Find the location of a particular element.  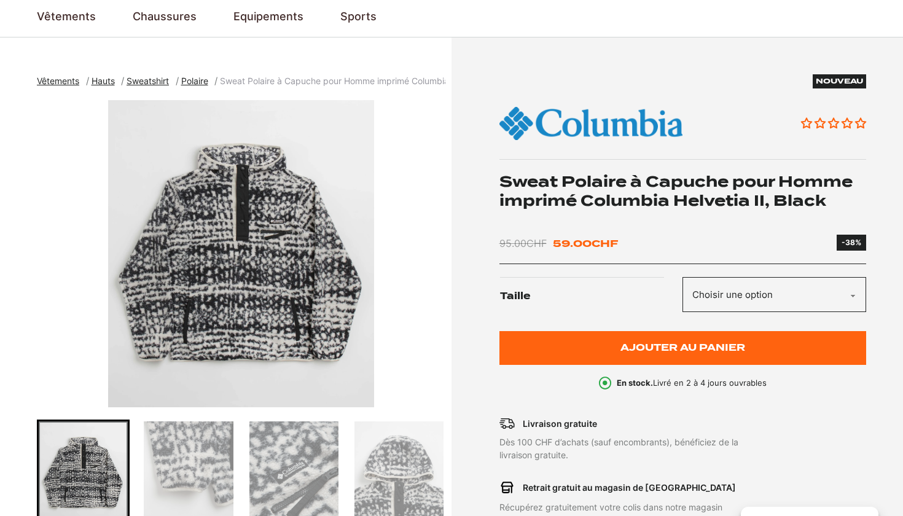

button: Ajouter au panier is located at coordinates (683, 348).